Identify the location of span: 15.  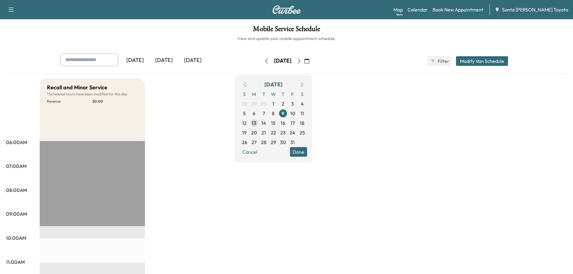
(273, 123).